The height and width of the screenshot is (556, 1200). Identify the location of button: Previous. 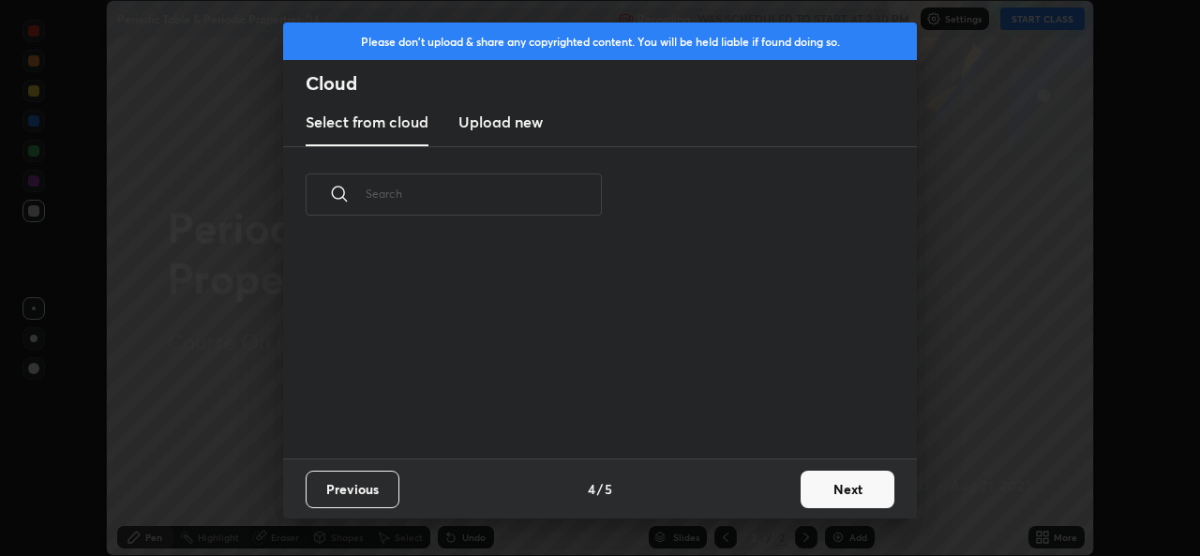
(353, 489).